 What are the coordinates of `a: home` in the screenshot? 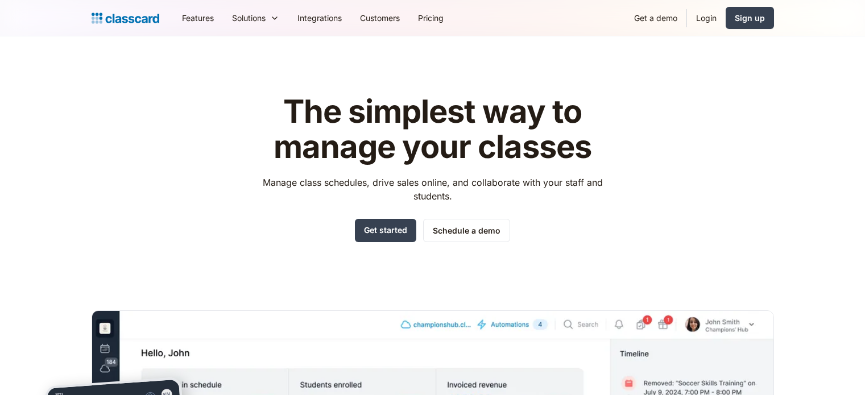 It's located at (125, 18).